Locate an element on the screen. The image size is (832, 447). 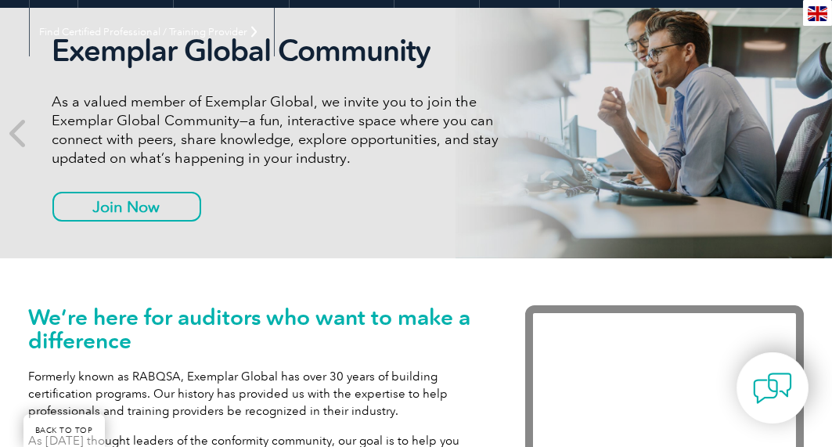
img: en is located at coordinates (817, 13).